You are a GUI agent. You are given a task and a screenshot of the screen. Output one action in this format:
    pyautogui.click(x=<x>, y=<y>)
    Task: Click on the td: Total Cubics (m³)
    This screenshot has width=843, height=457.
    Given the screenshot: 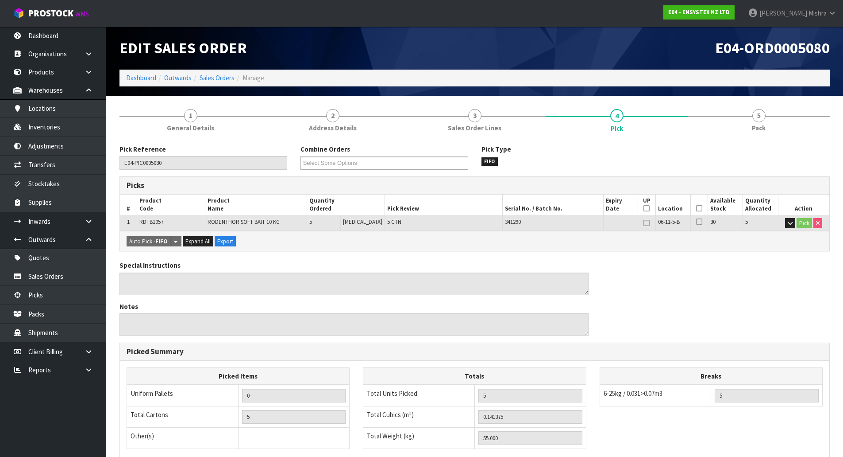 What is the action you would take?
    pyautogui.click(x=419, y=417)
    